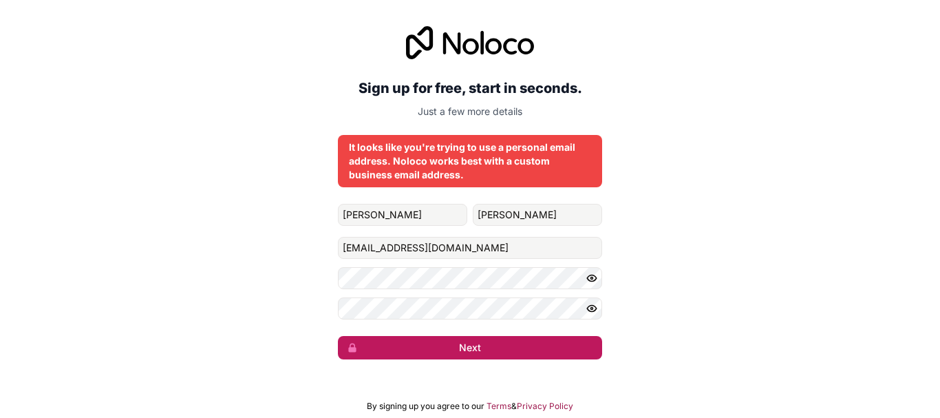  I want to click on button: Next, so click(470, 347).